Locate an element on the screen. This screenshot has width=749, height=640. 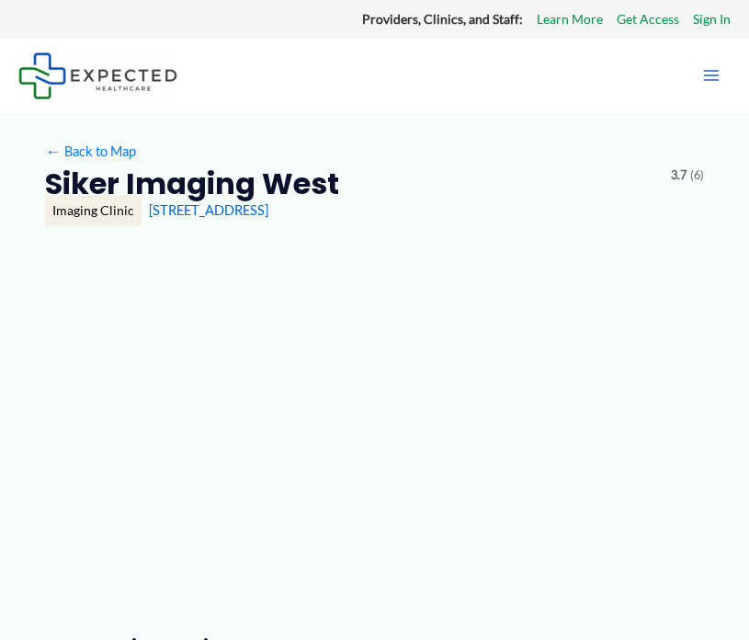
a: ←Back to Map is located at coordinates (90, 151).